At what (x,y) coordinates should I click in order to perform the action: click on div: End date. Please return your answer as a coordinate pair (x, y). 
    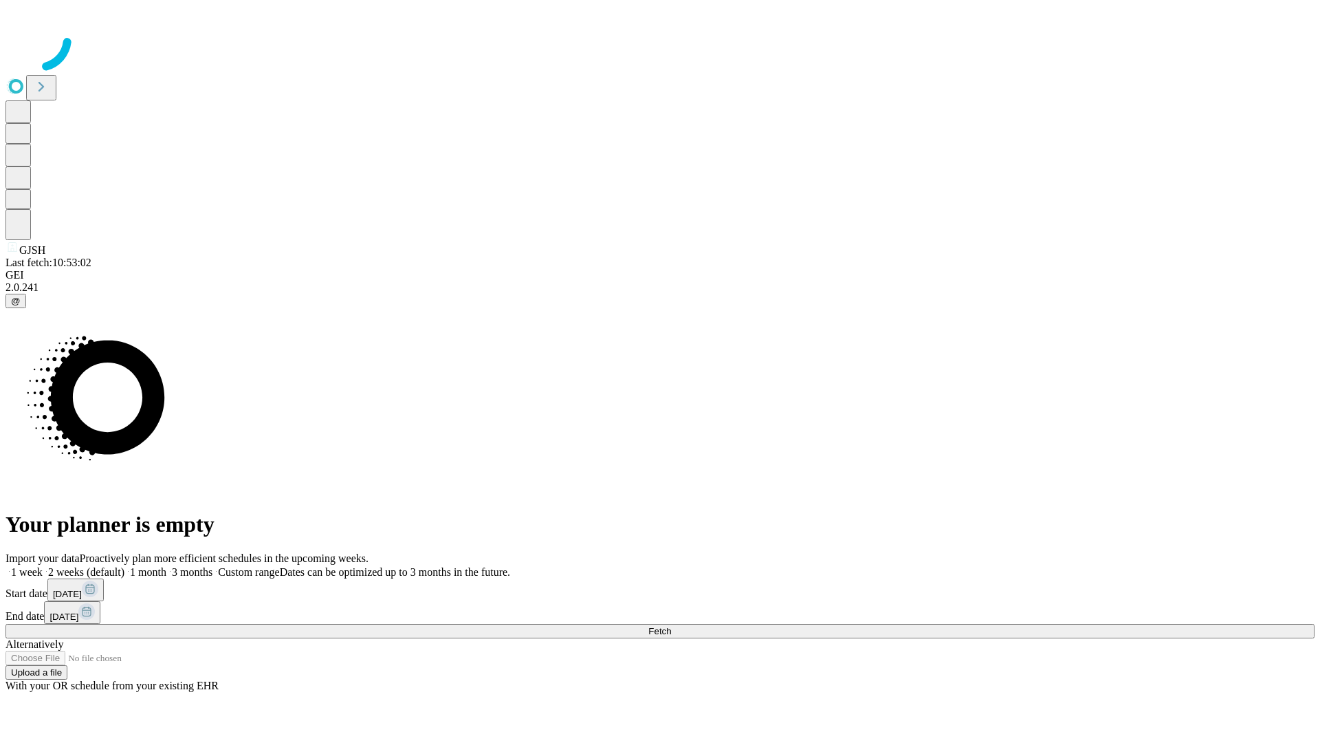
    Looking at the image, I should click on (660, 612).